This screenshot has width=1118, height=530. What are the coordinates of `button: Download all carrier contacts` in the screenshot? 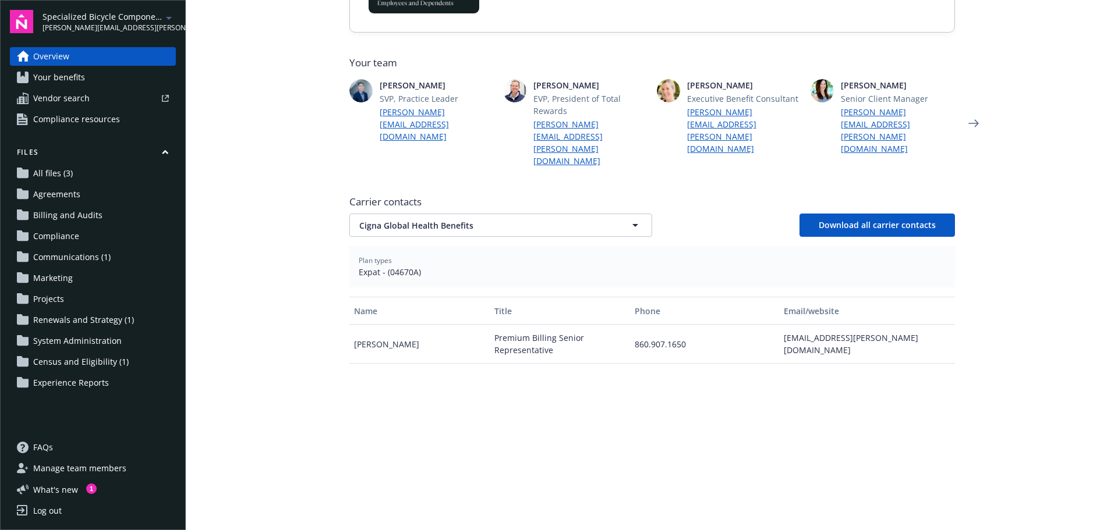 It's located at (877, 225).